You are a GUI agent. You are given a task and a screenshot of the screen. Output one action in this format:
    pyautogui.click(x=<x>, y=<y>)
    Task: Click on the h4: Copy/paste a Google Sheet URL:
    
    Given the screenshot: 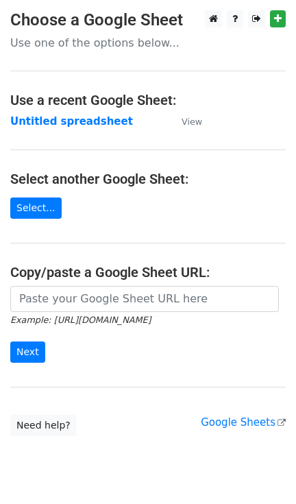 What is the action you would take?
    pyautogui.click(x=148, y=272)
    